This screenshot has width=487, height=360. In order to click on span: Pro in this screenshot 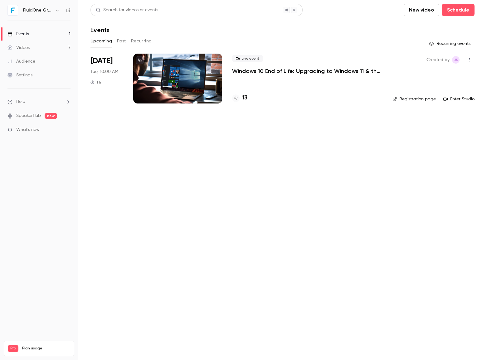, I will do `click(13, 349)`.